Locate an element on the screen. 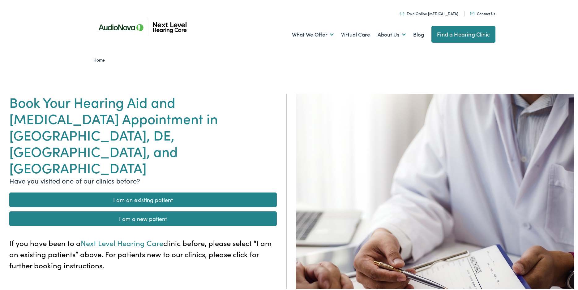 This screenshot has height=290, width=578. span: Next Level Hearing Care is located at coordinates (122, 241).